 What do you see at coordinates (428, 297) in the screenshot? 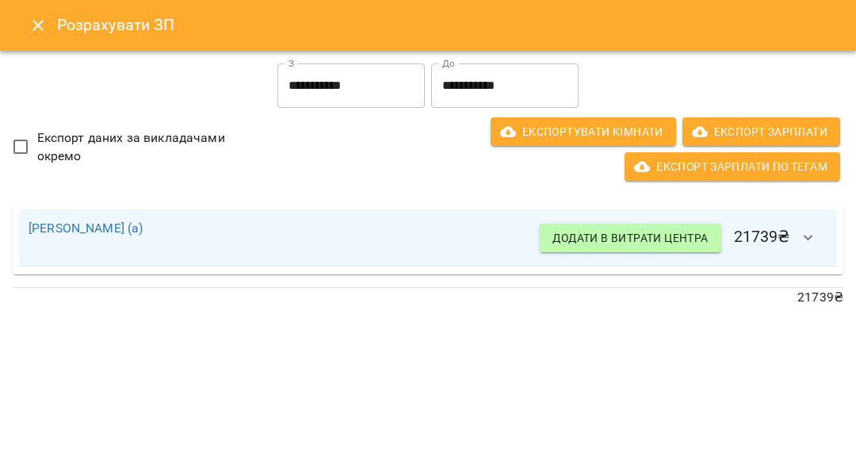
I see `p: 21739 ₴` at bounding box center [428, 297].